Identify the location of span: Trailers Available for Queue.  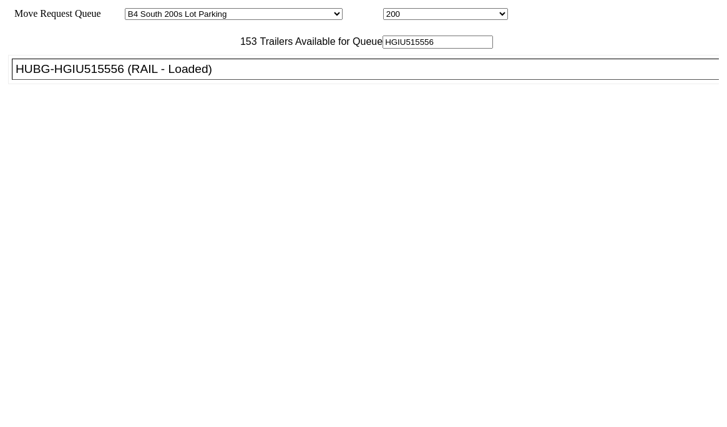
(320, 41).